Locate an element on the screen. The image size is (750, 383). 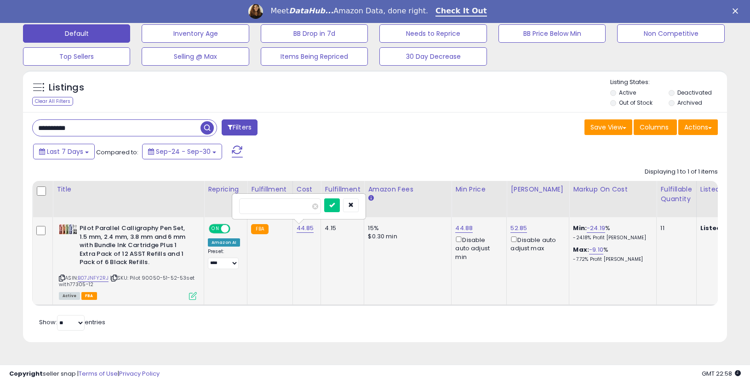
button: Default is located at coordinates (76, 34).